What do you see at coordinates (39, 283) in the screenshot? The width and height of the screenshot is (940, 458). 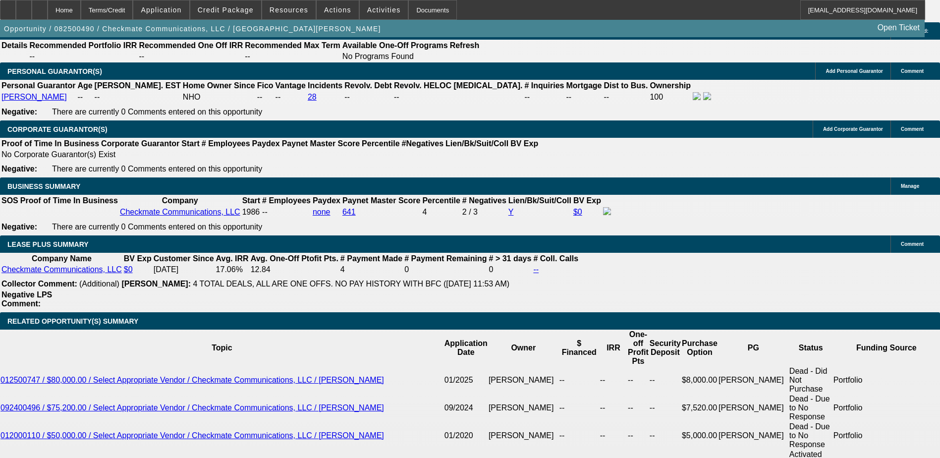 I see `b: Collector Comment:` at bounding box center [39, 283].